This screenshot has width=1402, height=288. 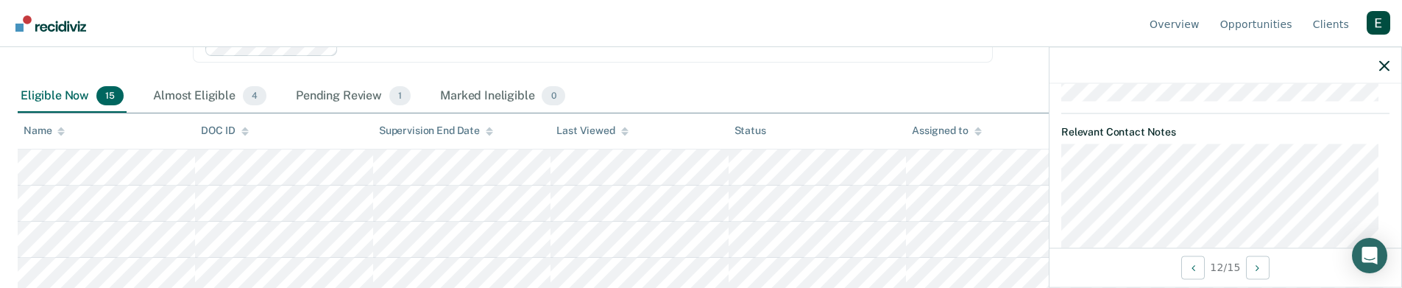 I want to click on div: Marked Ineligible, so click(x=503, y=96).